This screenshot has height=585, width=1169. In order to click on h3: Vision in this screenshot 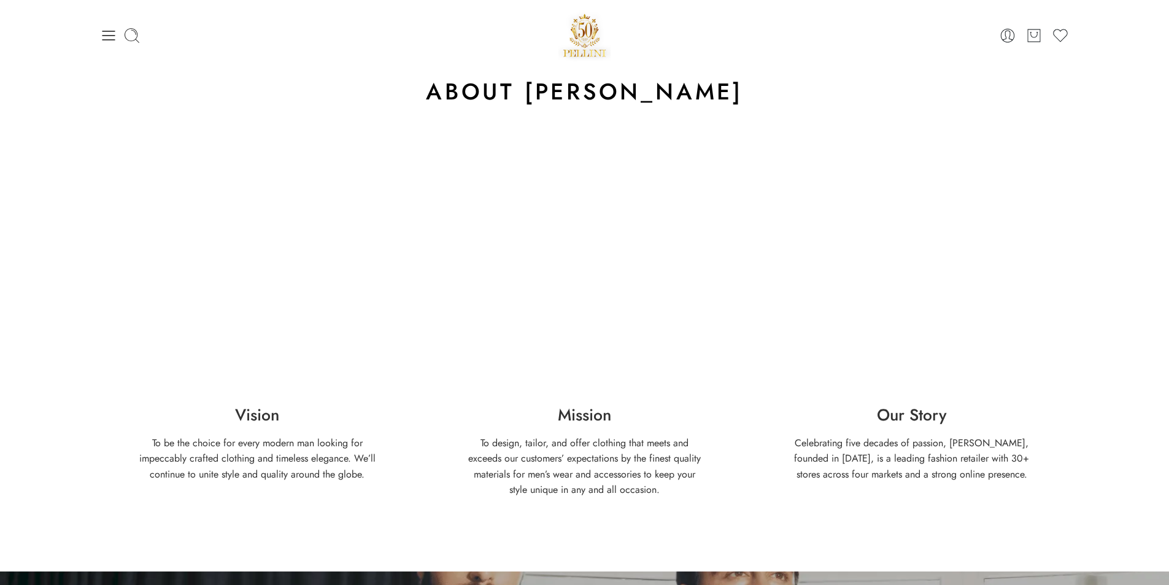, I will do `click(257, 415)`.